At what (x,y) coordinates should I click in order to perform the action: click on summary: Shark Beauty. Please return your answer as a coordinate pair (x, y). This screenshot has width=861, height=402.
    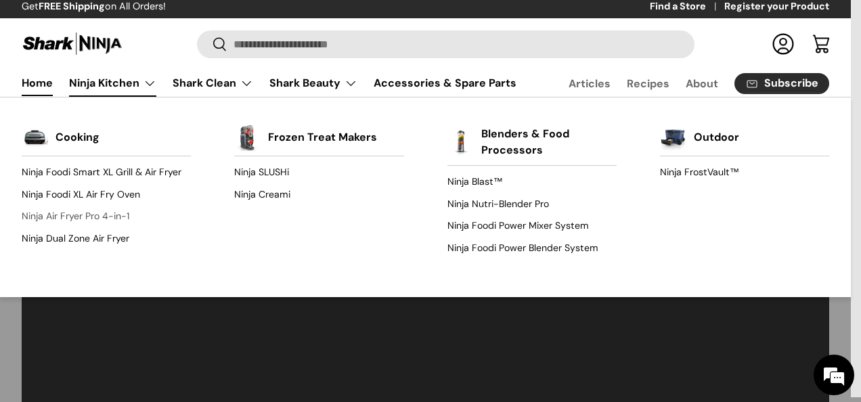
    Looking at the image, I should click on (313, 83).